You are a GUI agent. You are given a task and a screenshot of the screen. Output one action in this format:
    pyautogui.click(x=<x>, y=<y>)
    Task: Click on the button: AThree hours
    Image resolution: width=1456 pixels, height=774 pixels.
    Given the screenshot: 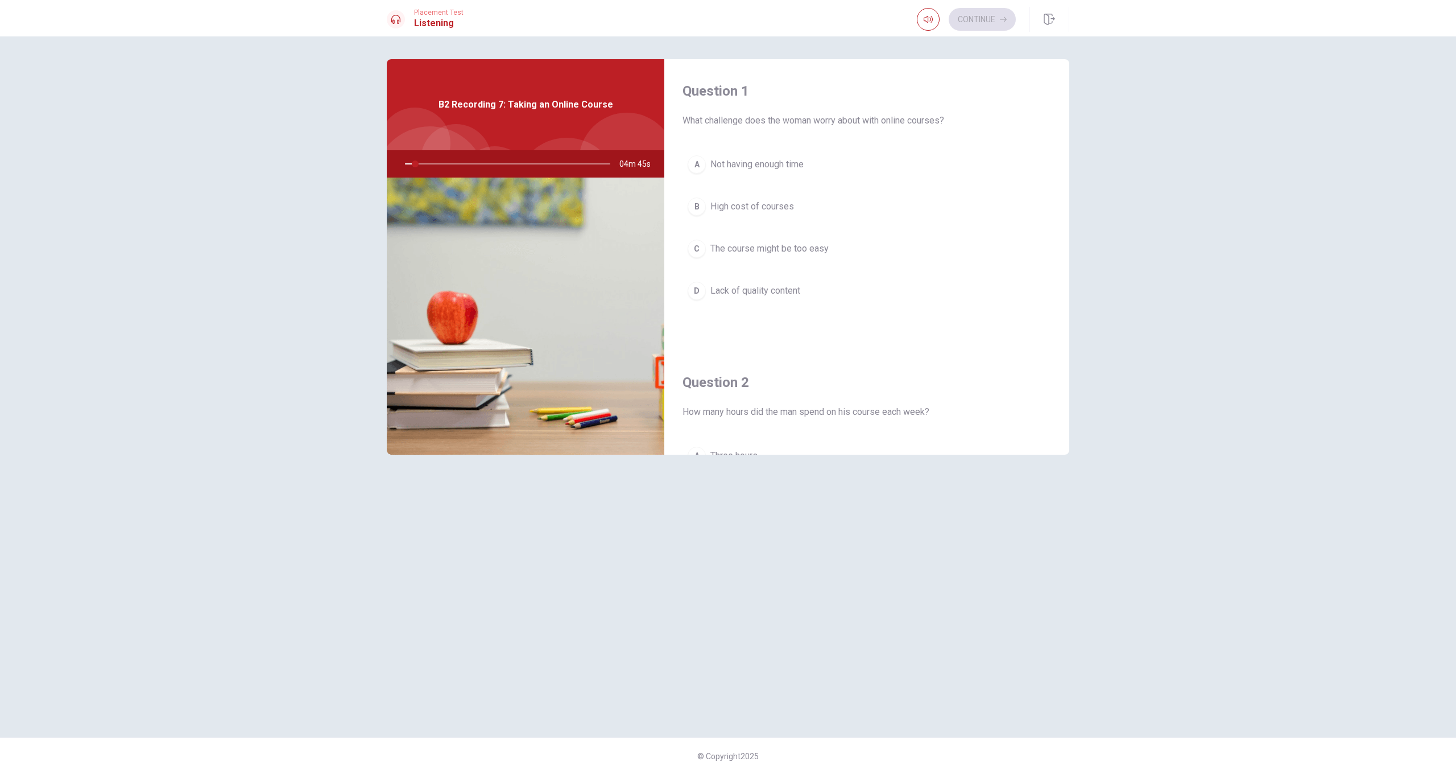 What is the action you would take?
    pyautogui.click(x=867, y=456)
    